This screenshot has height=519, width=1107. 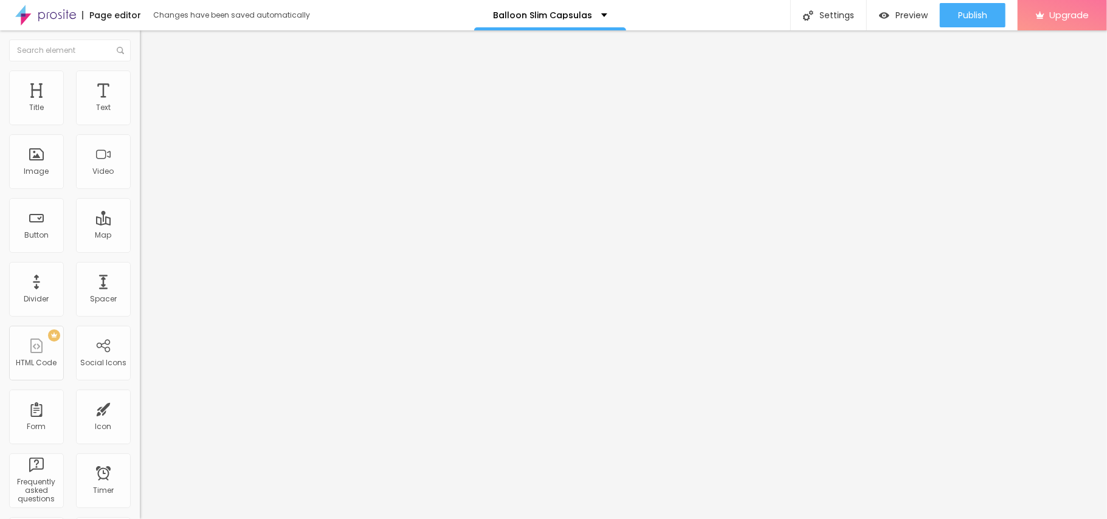 I want to click on div: Changes have been saved automatically, so click(x=232, y=15).